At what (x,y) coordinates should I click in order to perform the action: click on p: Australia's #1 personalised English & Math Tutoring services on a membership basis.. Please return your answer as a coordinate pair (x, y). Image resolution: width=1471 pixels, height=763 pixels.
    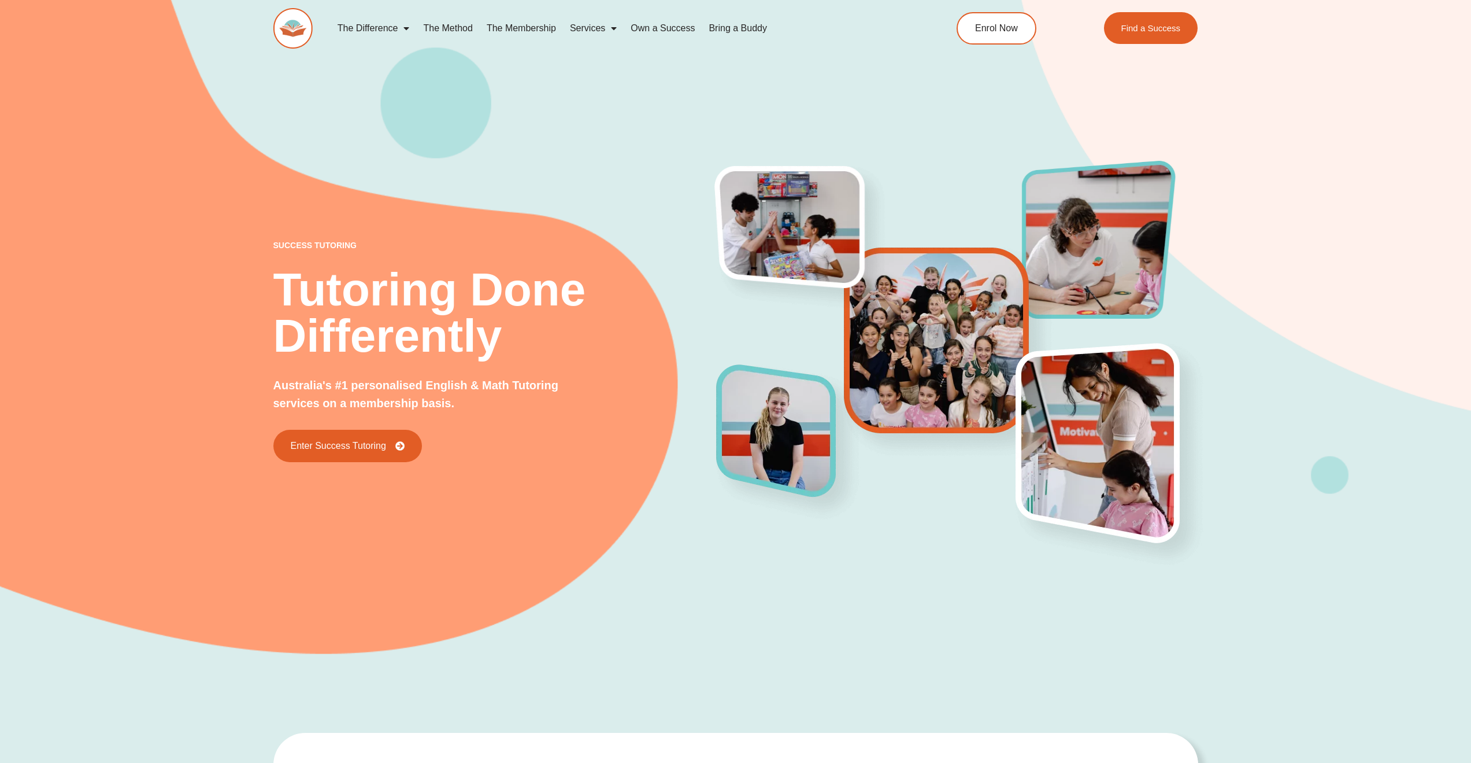
    Looking at the image, I should click on (435, 394).